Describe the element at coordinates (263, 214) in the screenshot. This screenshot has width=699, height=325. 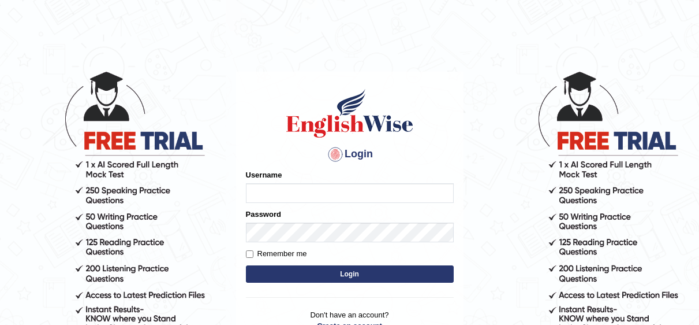
I see `label: Password` at that location.